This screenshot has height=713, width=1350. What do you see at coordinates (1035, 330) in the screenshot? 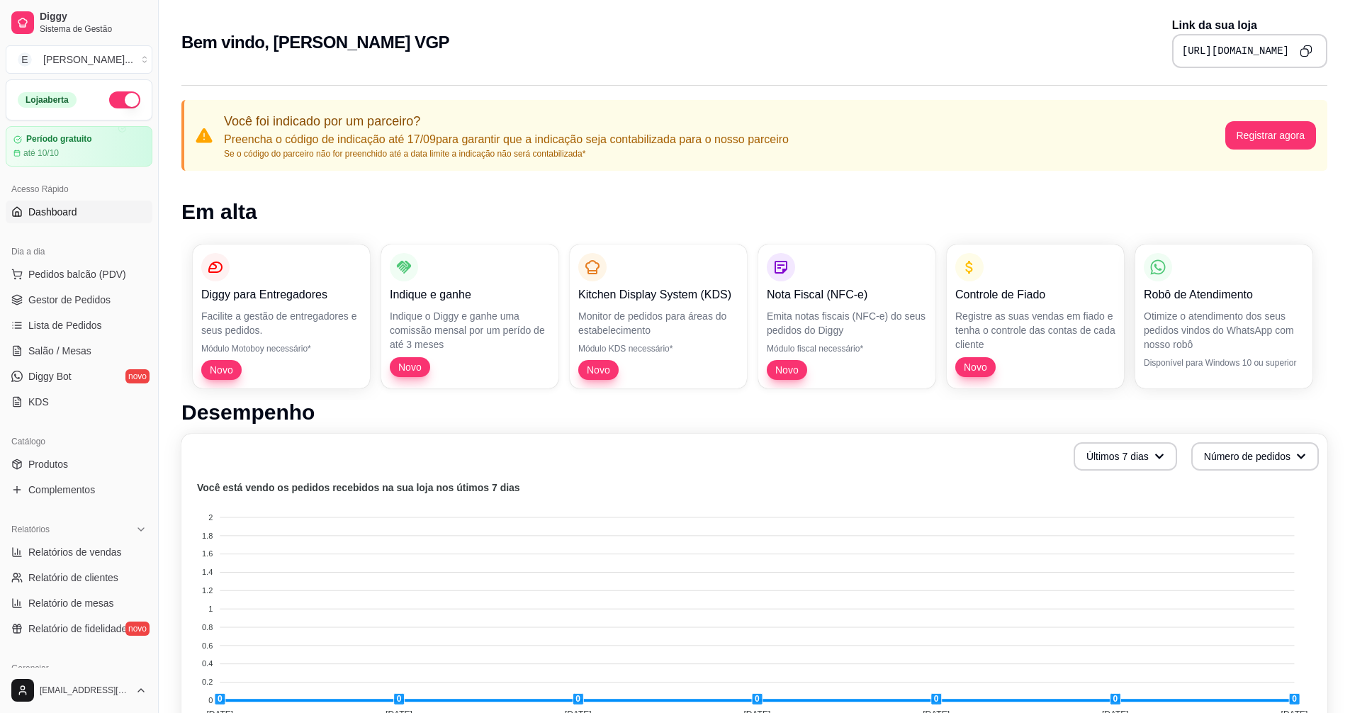
I see `p: Registre as suas vendas em fiado e tenha o controle das contas de cada cliente` at bounding box center [1035, 330].